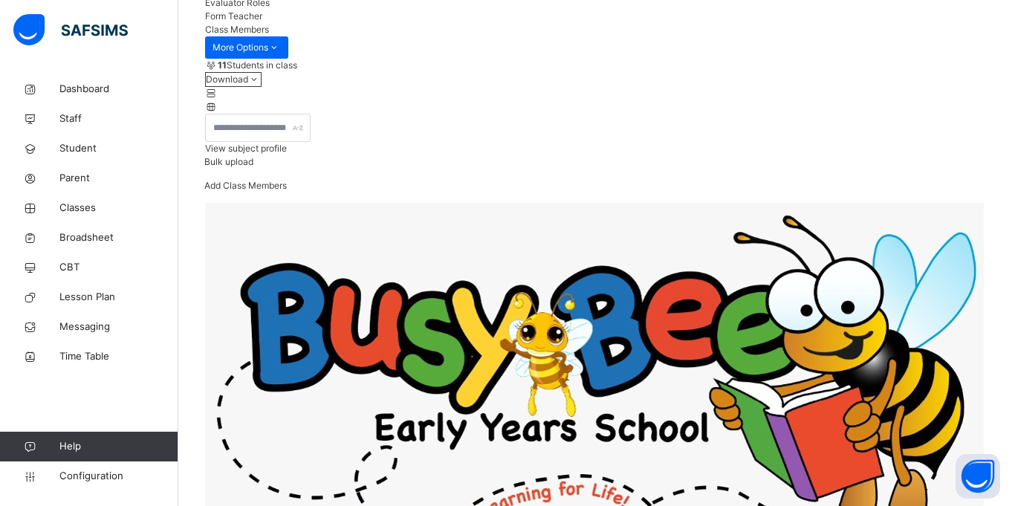 The image size is (1015, 506). I want to click on span: Add Class Members, so click(245, 185).